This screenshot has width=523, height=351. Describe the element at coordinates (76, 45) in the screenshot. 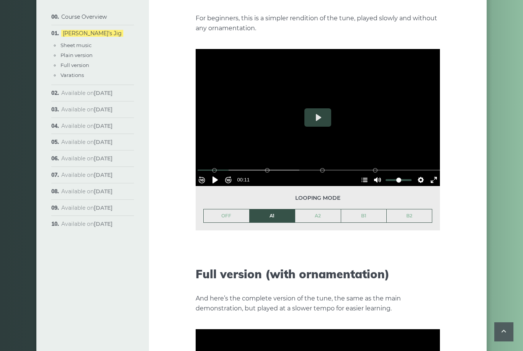

I see `a: Sheet music` at that location.